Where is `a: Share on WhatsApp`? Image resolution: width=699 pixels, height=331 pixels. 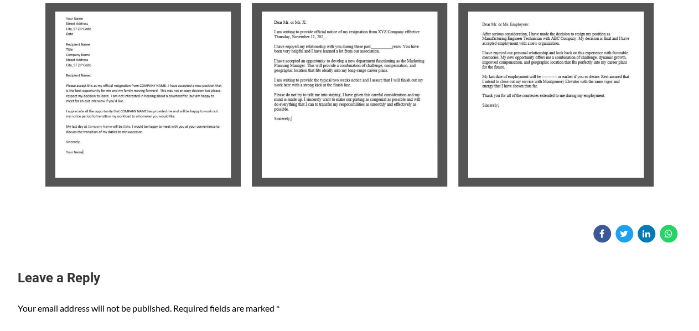 a: Share on WhatsApp is located at coordinates (669, 234).